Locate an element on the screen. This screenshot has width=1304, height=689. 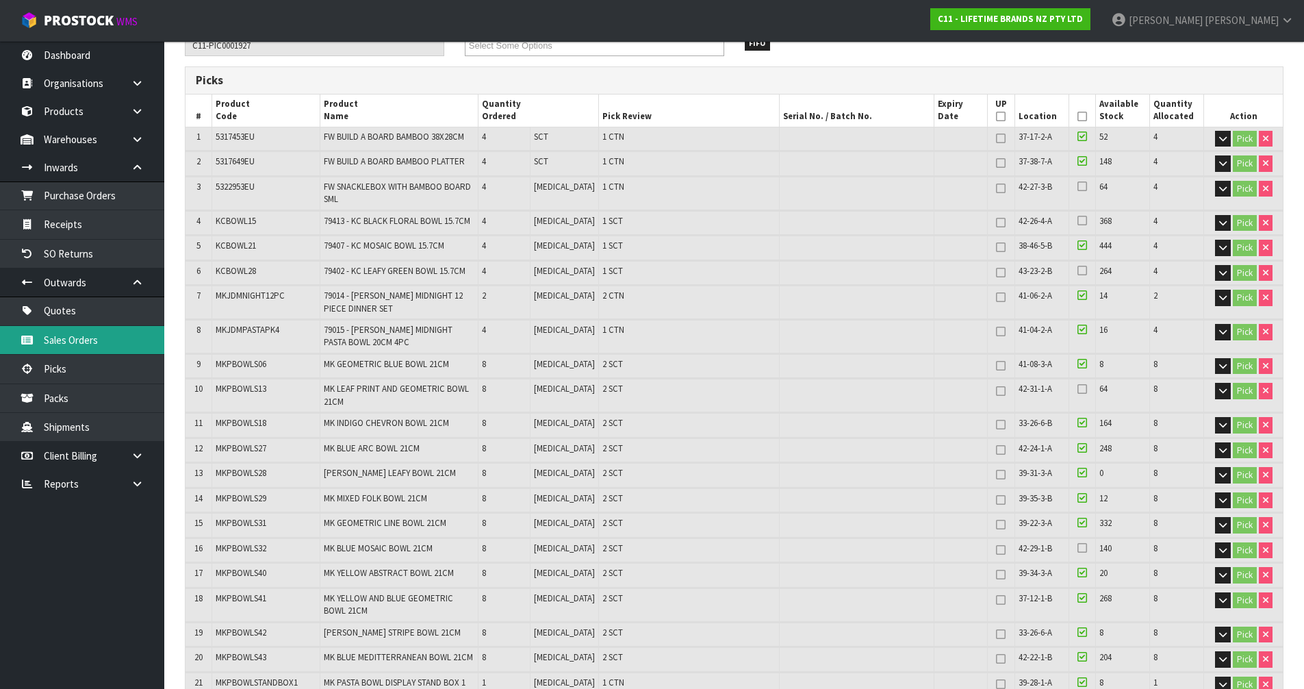
span: MKPBOWLS28 is located at coordinates (241, 472).